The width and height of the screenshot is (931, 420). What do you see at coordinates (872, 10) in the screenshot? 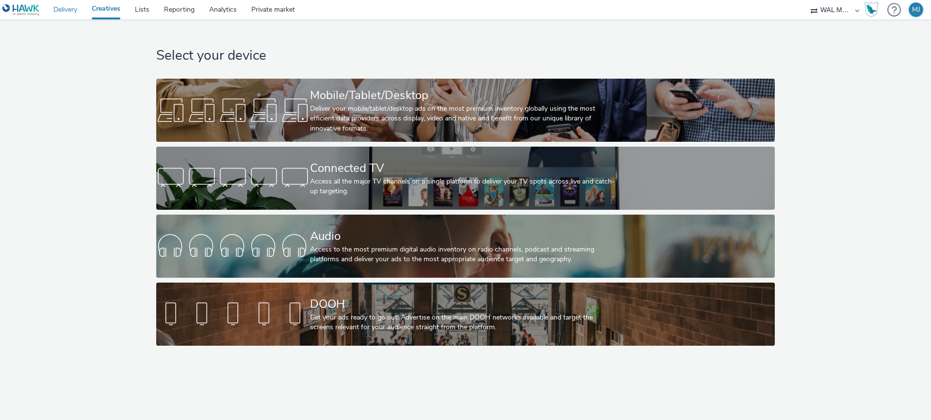
I see `img: Hawk Academy` at bounding box center [872, 10].